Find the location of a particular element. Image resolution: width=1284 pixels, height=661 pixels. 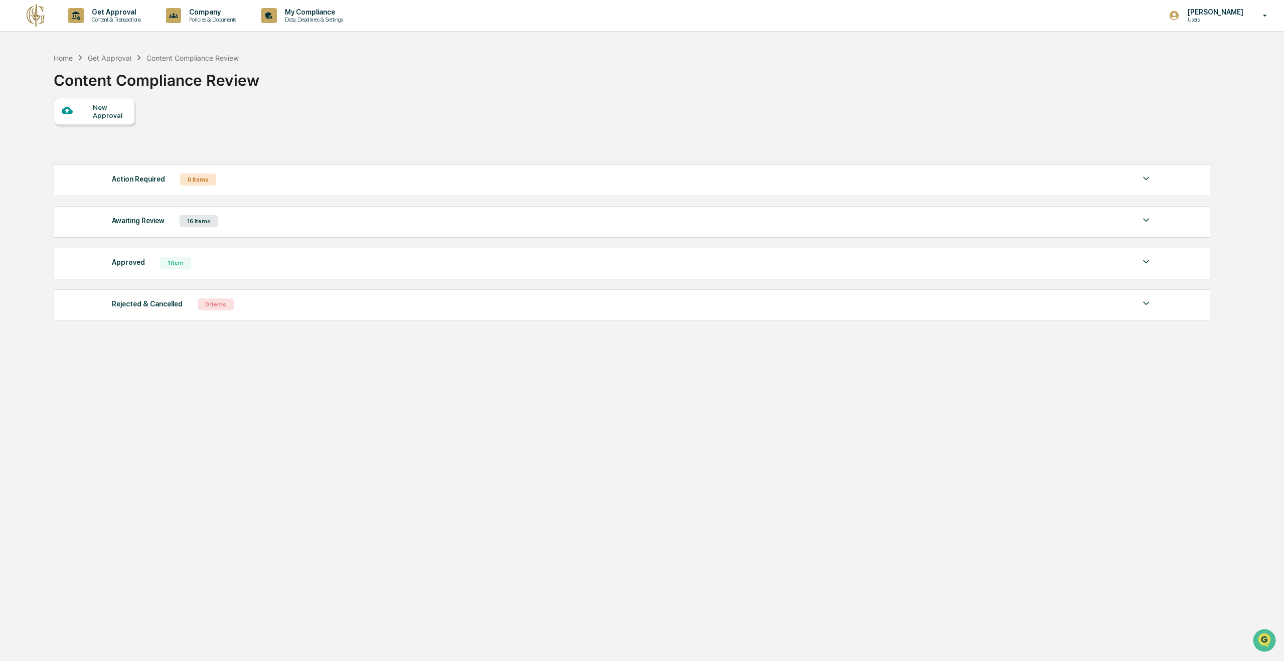

p: Content & Transactions is located at coordinates (115, 20).